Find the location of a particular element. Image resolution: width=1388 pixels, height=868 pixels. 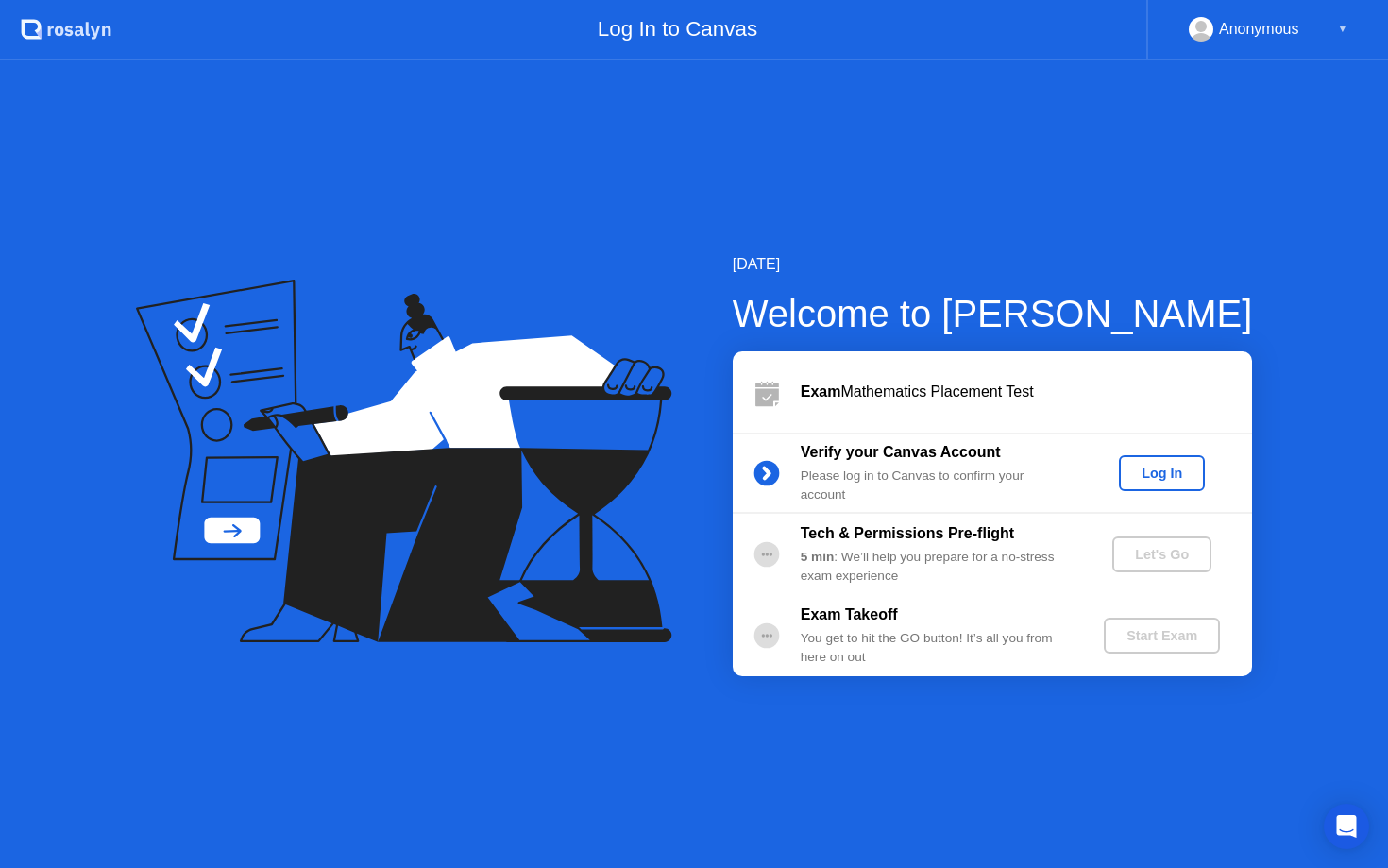

b: Verify your Canvas Account is located at coordinates (901, 451).